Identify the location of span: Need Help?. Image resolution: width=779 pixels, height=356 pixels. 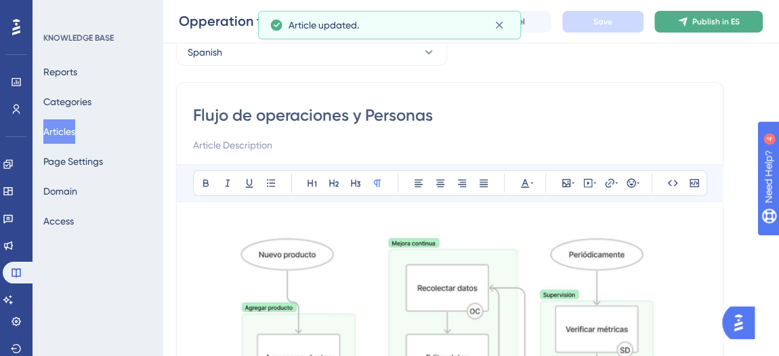
(58, 12).